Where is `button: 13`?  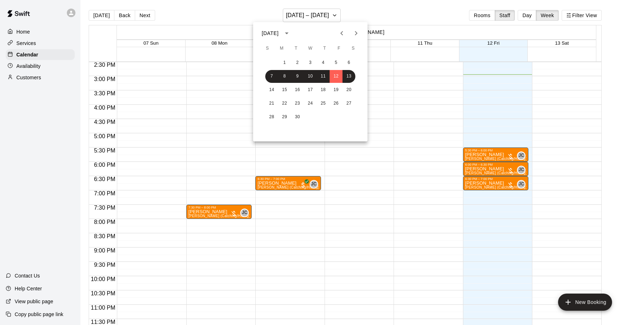
button: 13 is located at coordinates (349, 76).